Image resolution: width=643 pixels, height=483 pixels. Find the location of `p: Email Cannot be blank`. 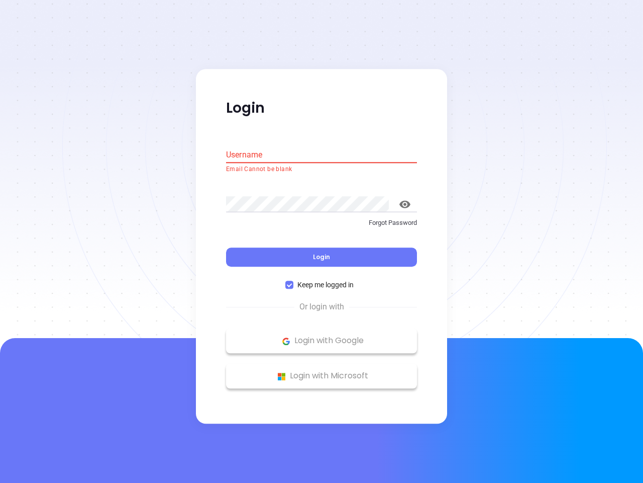

p: Email Cannot be blank is located at coordinates (322, 169).